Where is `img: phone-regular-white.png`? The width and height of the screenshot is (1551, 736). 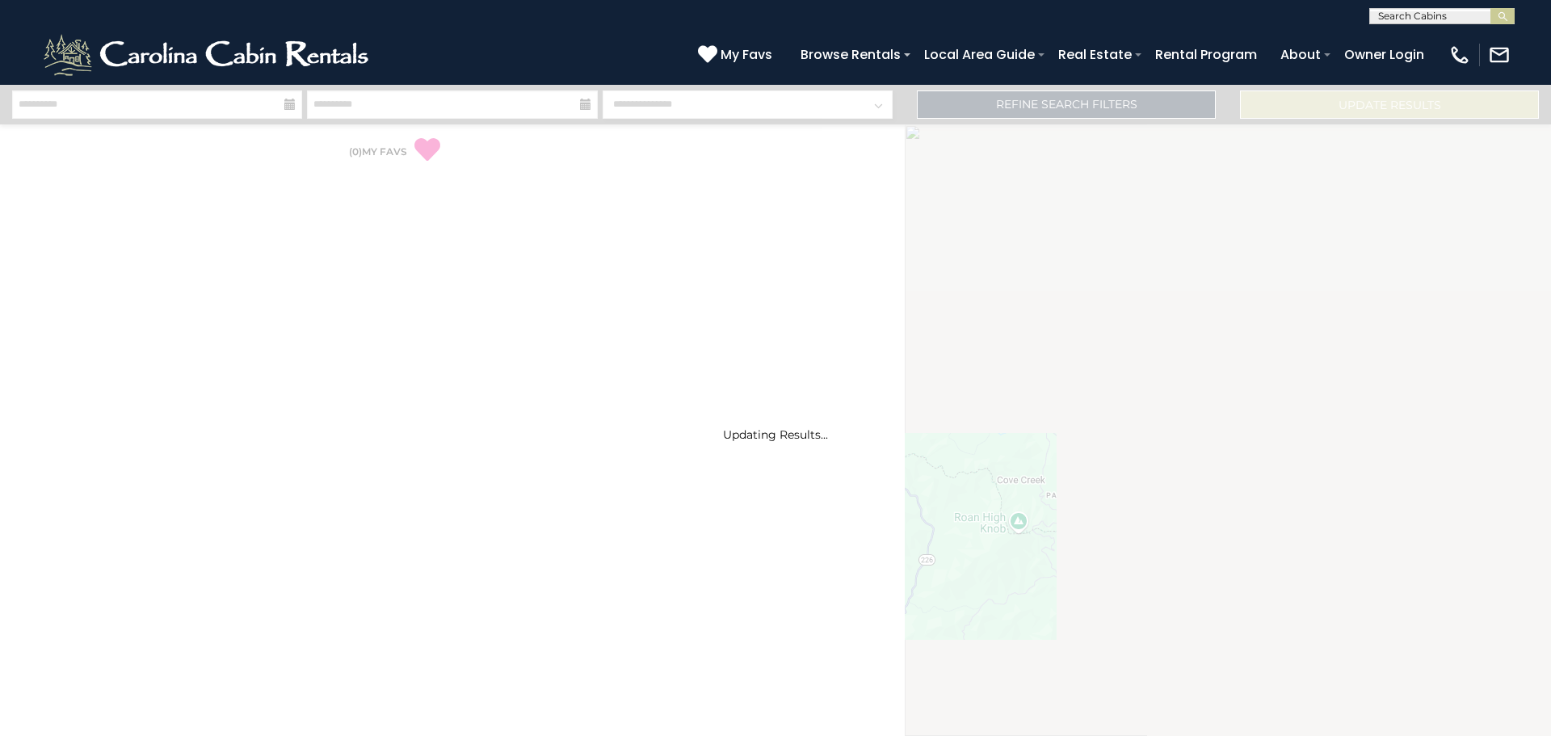
img: phone-regular-white.png is located at coordinates (1460, 55).